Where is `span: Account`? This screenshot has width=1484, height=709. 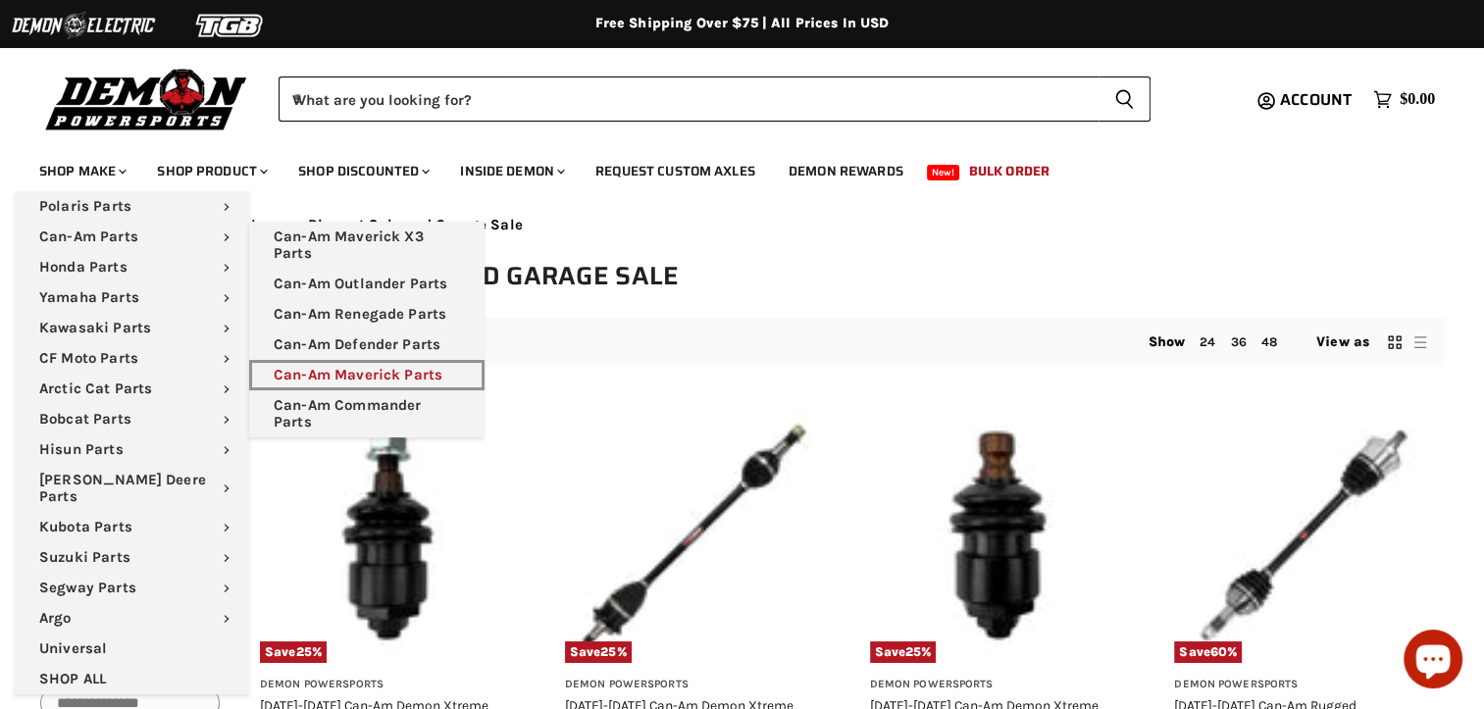 span: Account is located at coordinates (1315, 99).